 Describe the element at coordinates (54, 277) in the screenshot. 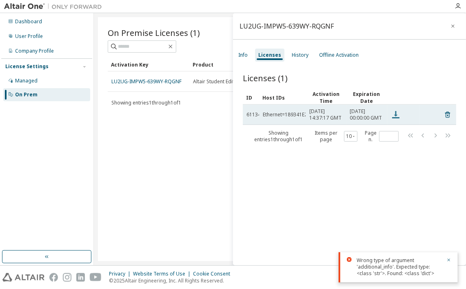

I see `img: facebook.svg` at that location.